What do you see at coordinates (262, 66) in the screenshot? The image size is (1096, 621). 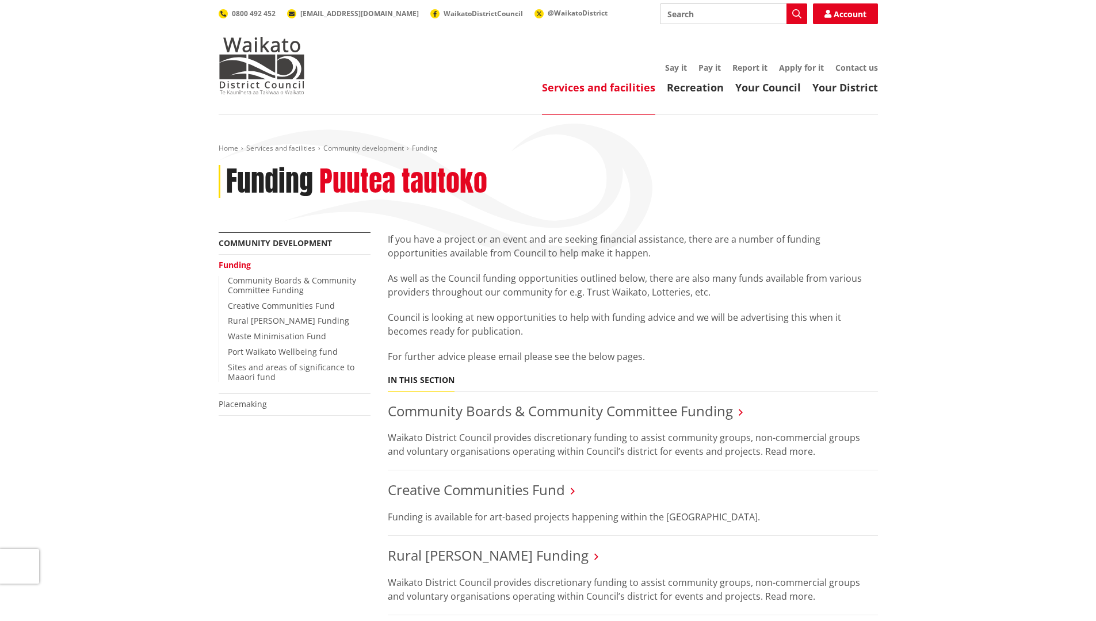 I see `img: Waikato District Council - Te Kaunihera aa Takiwaa o Waikato` at bounding box center [262, 66].